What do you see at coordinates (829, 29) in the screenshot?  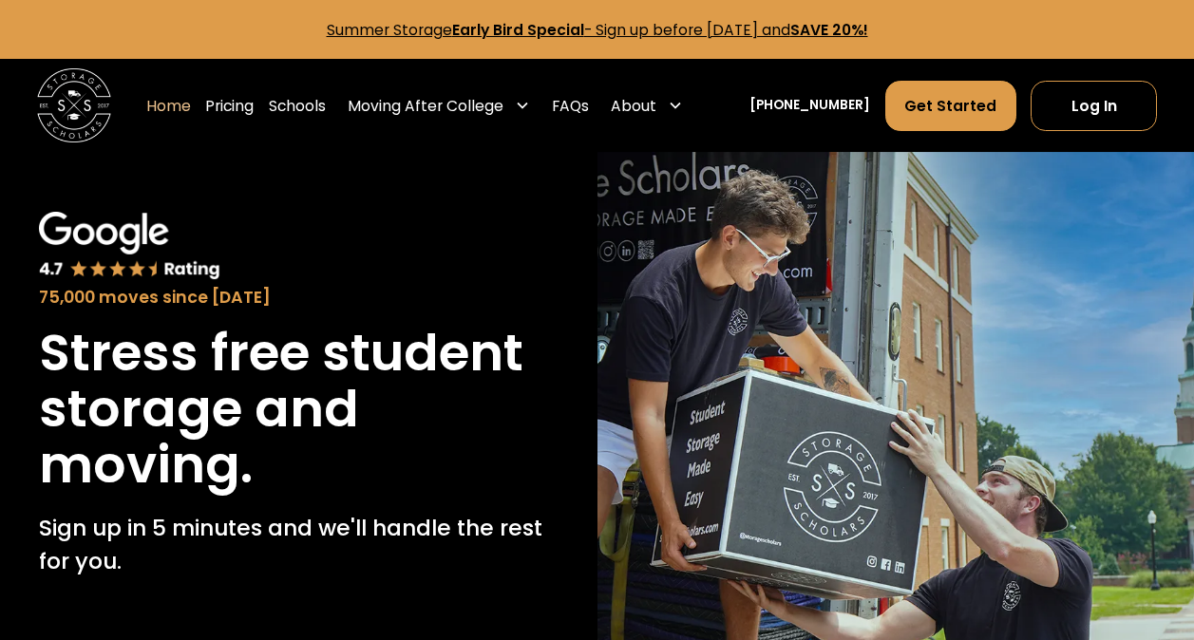 I see `strong: SAVE 20%!` at bounding box center [829, 29].